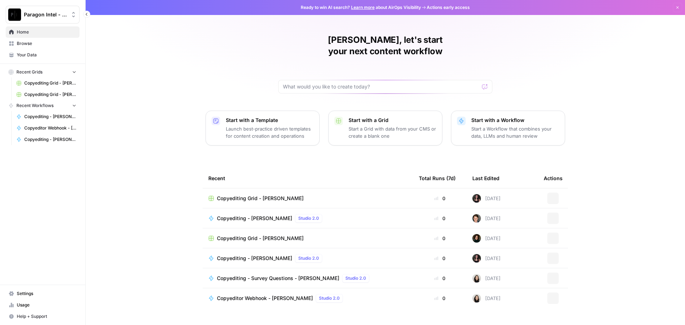 The image size is (685, 325). Describe the element at coordinates (42, 15) in the screenshot. I see `button: Workspace: Paragon Intel - Copyediting` at that location.